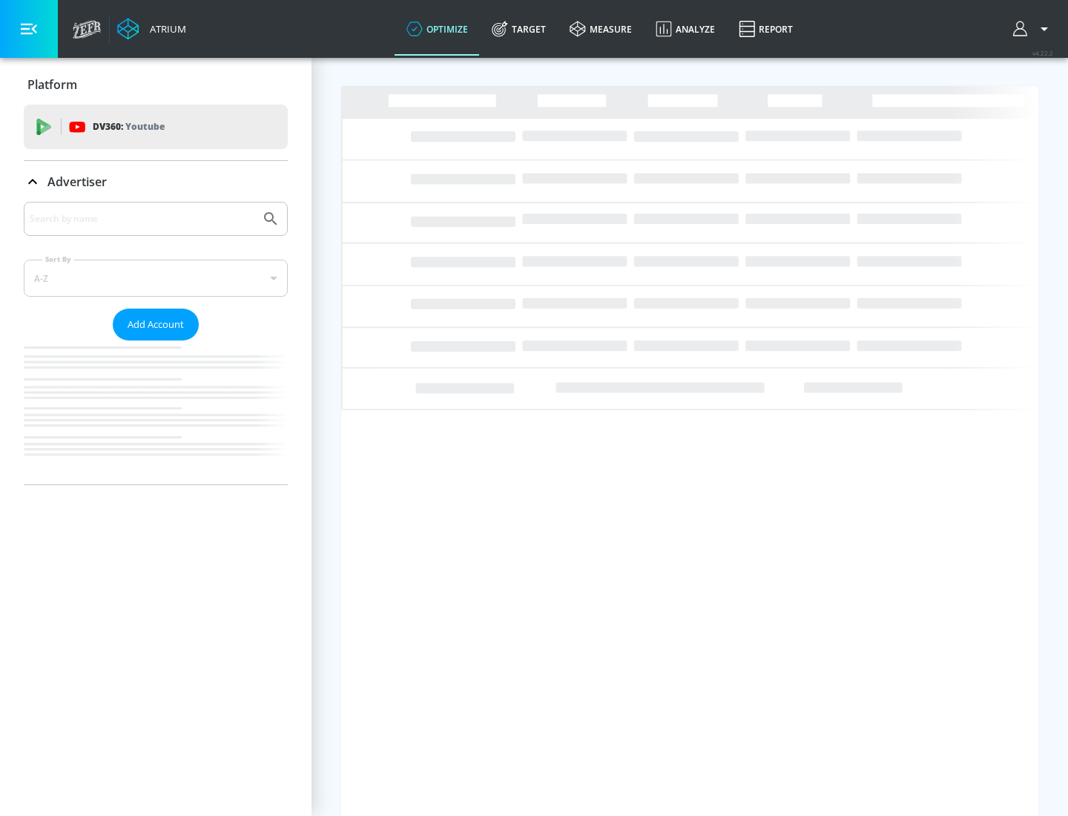  Describe the element at coordinates (519, 29) in the screenshot. I see `a: Target` at that location.